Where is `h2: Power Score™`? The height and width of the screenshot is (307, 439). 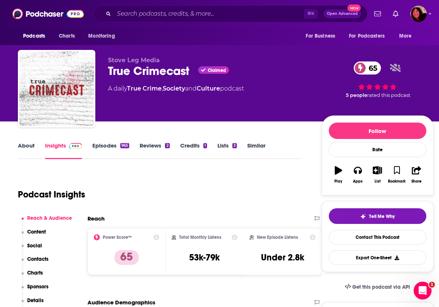
h2: Power Score™ is located at coordinates (117, 237).